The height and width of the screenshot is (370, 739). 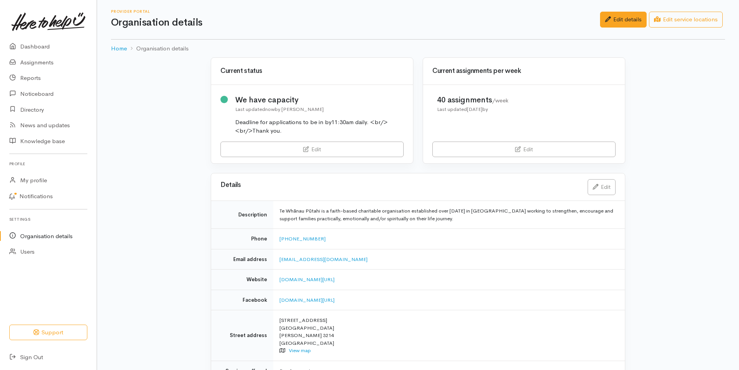 I want to click on a: Edit details, so click(x=623, y=19).